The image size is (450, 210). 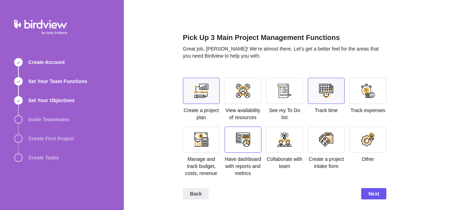 I want to click on h2: Pick Up 3 Main Project Management Functions, so click(x=284, y=39).